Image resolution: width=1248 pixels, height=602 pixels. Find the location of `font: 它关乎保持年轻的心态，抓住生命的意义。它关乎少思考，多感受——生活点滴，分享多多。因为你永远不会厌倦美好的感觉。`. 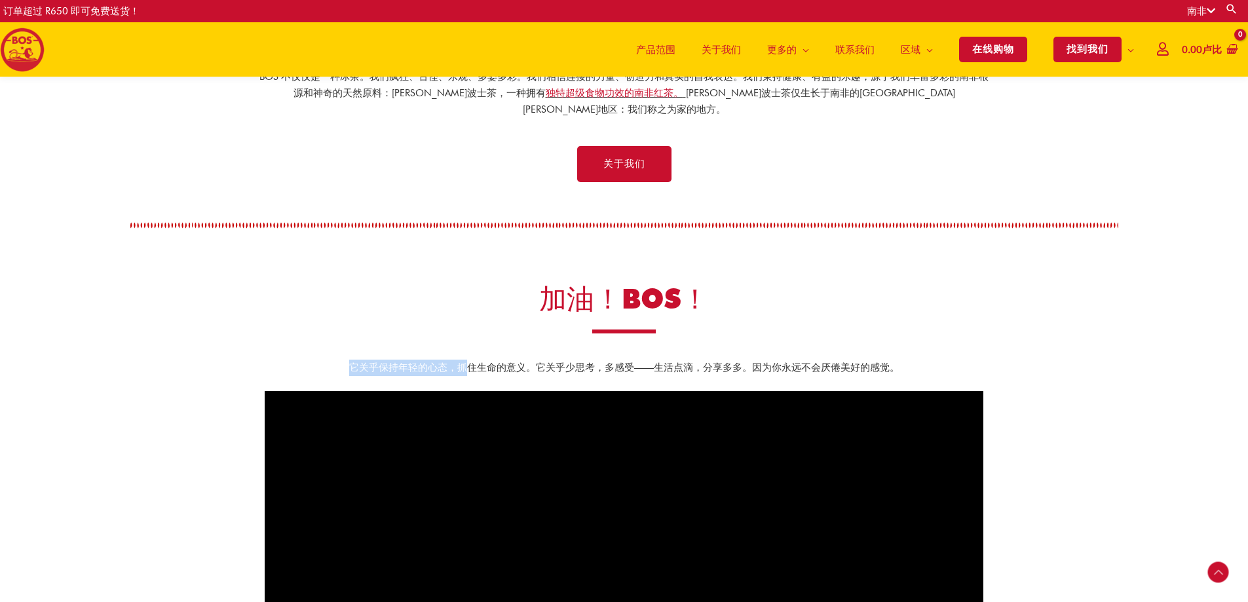

font: 它关乎保持年轻的心态，抓住生命的意义。它关乎少思考，多感受——生活点滴，分享多多。因为你永远不会厌倦美好的感觉。 is located at coordinates (625, 368).